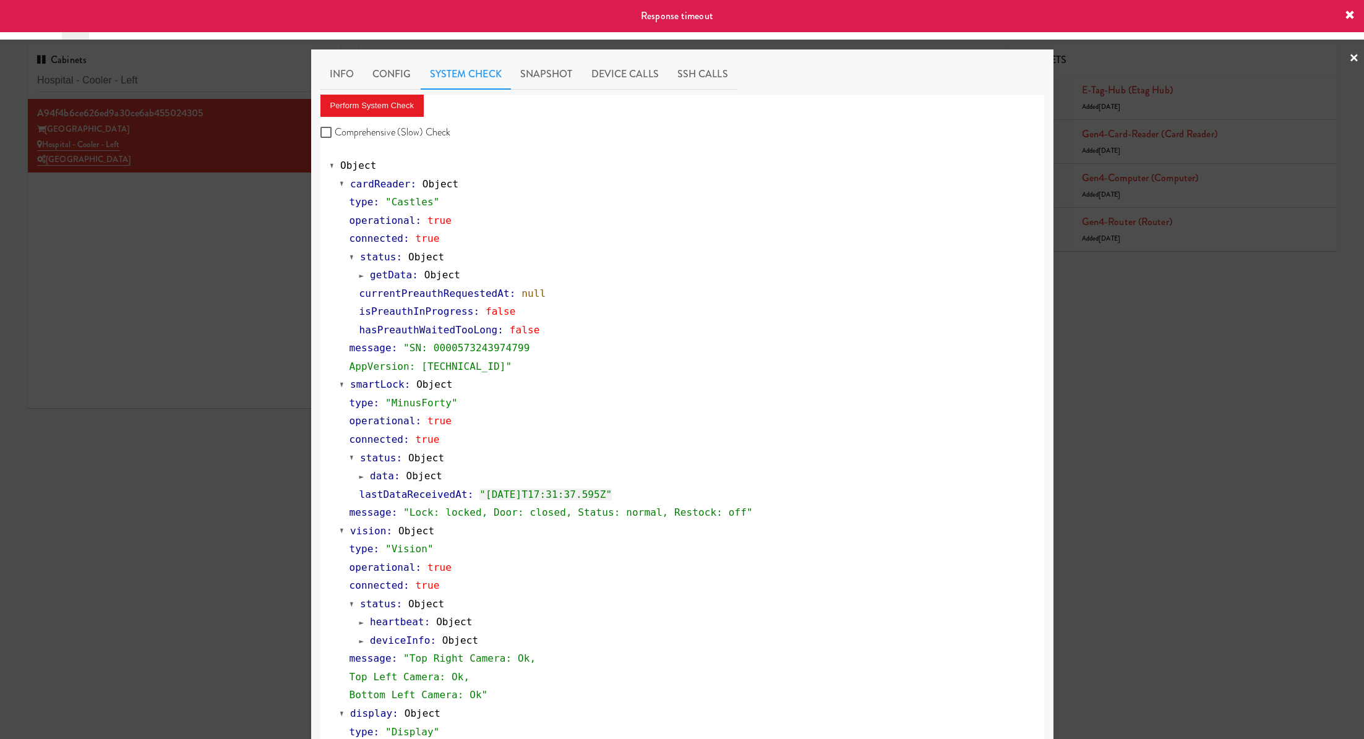  What do you see at coordinates (466, 74) in the screenshot?
I see `a: System Check` at bounding box center [466, 74].